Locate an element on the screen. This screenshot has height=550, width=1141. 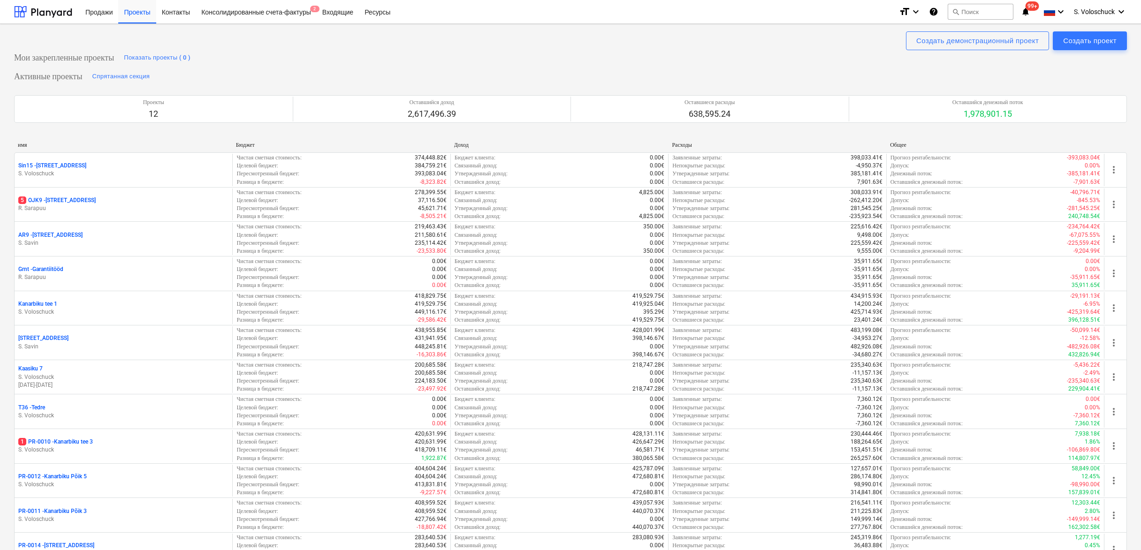
div: Доход is located at coordinates (559, 145).